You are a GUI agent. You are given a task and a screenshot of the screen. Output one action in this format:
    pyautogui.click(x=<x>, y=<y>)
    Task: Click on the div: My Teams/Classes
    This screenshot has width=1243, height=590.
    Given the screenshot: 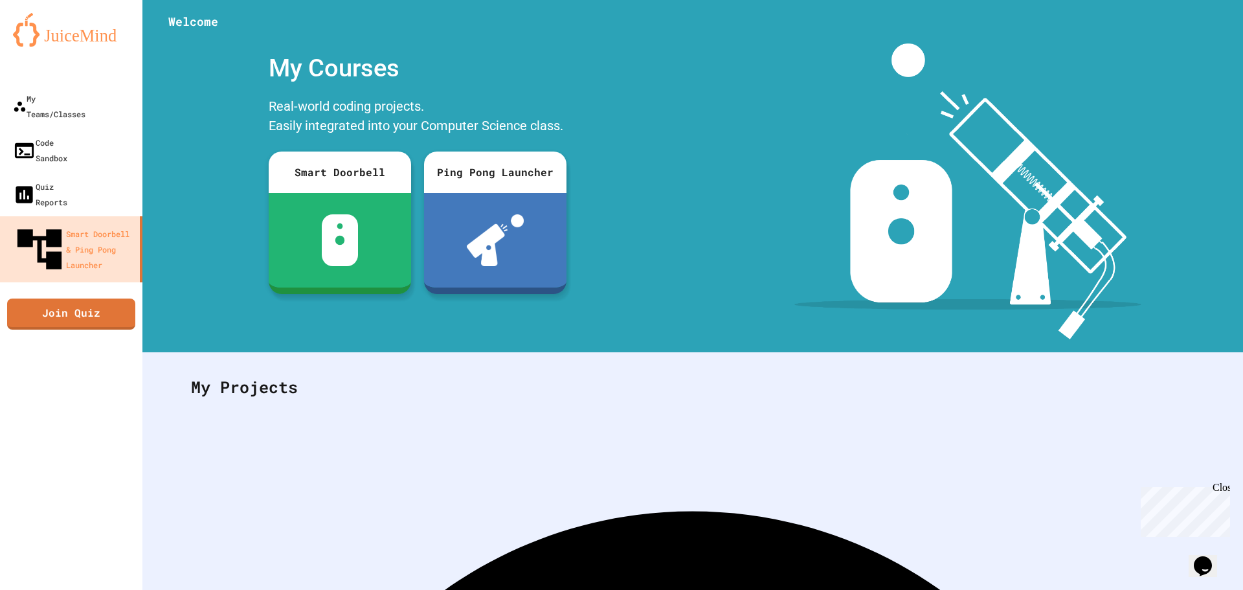 What is the action you would take?
    pyautogui.click(x=49, y=106)
    